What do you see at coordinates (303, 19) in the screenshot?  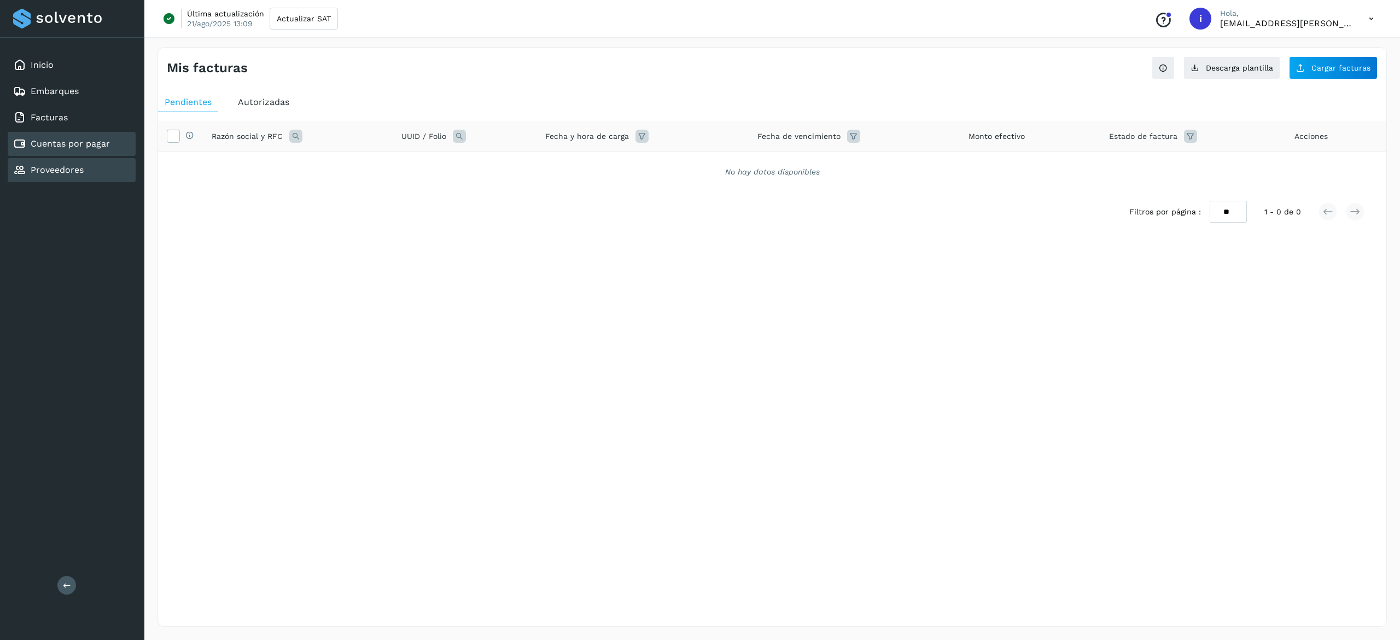 I see `span: Actualizar SAT` at bounding box center [303, 19].